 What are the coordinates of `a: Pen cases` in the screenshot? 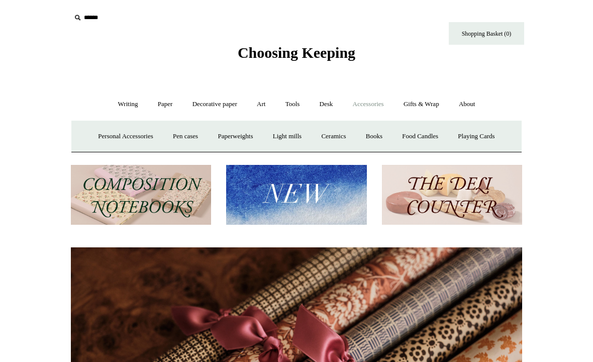 It's located at (185, 136).